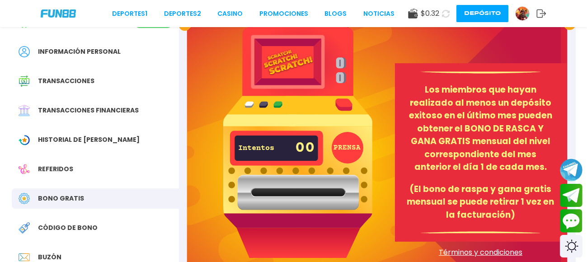  What do you see at coordinates (58, 13) in the screenshot?
I see `img: Company Logo` at bounding box center [58, 13].